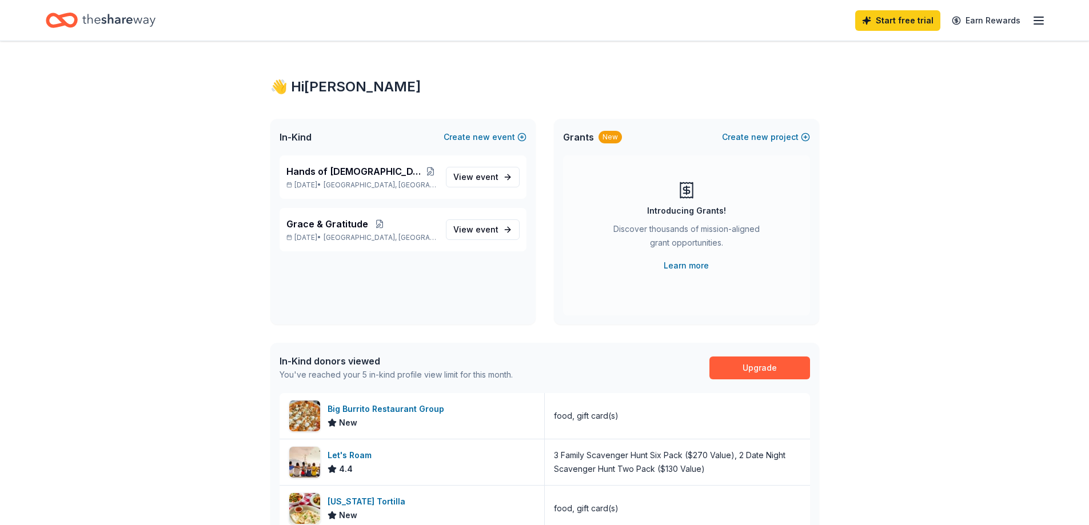 This screenshot has width=1089, height=525. What do you see at coordinates (352, 456) in the screenshot?
I see `div: Let's Roam` at bounding box center [352, 456].